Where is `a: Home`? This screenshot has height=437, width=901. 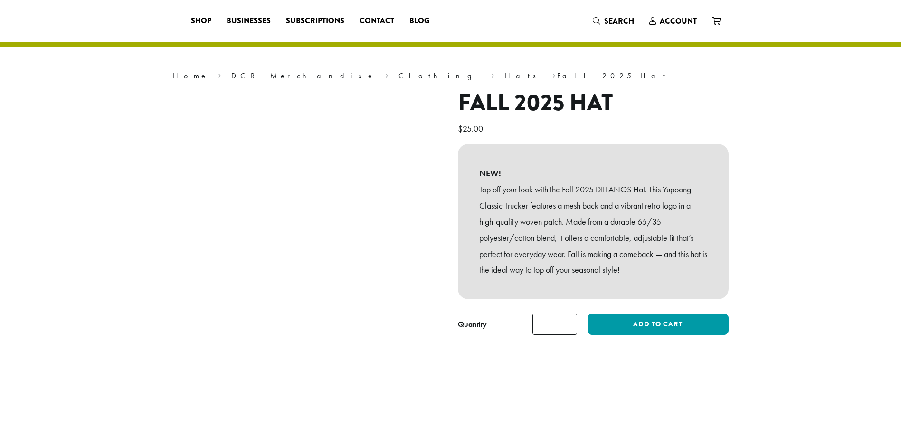 a: Home is located at coordinates (191, 76).